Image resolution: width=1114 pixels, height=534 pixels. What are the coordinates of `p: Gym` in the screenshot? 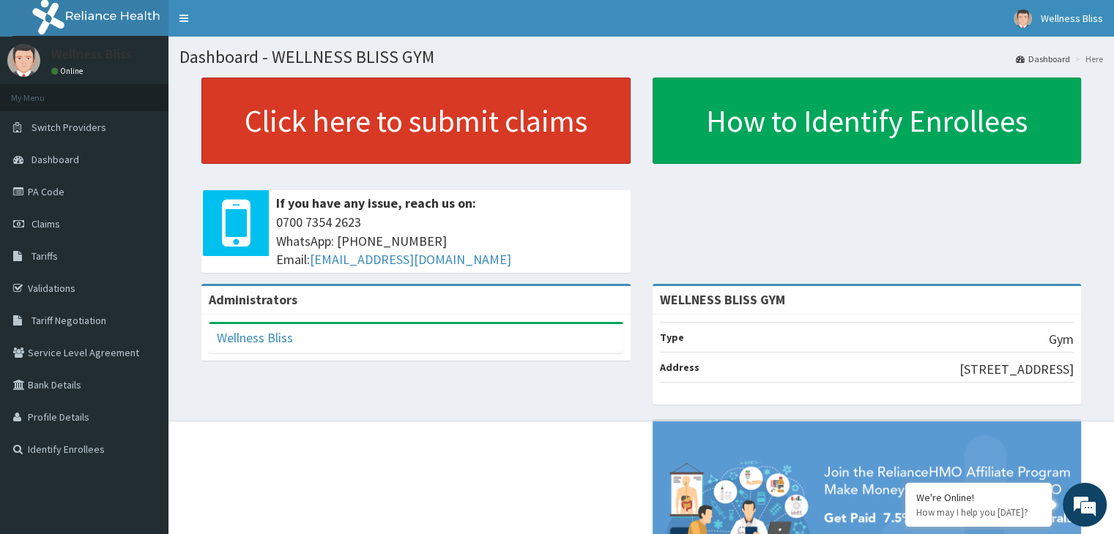 It's located at (1061, 340).